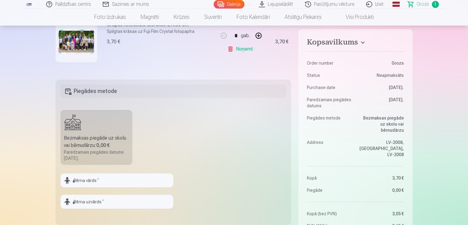 This screenshot has height=225, width=468. What do you see at coordinates (213, 17) in the screenshot?
I see `a: Suvenīri` at bounding box center [213, 17].